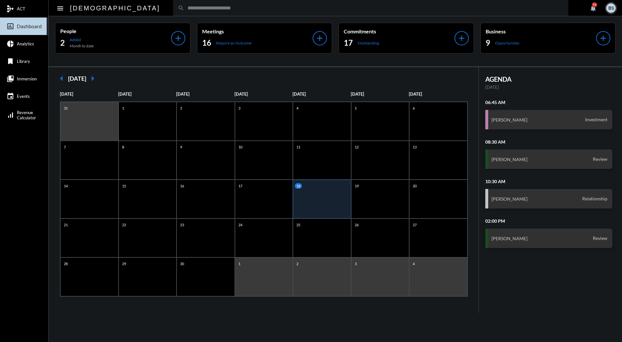  I want to click on p: 22, so click(124, 224).